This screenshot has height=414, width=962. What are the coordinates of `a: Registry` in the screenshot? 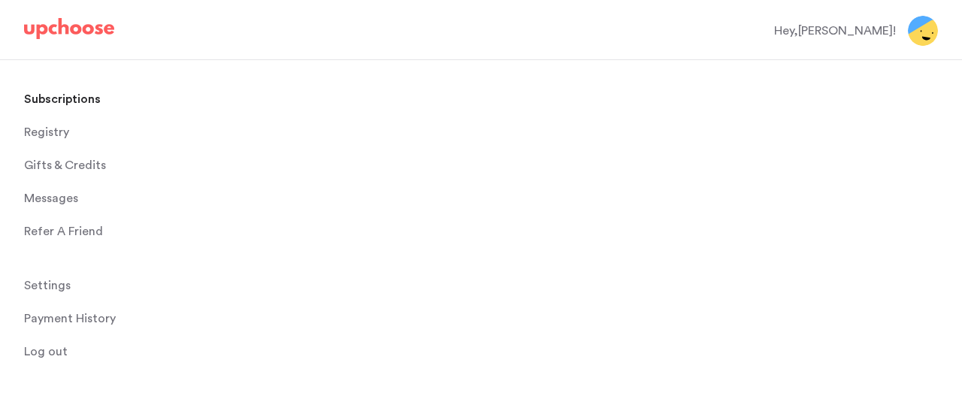 It's located at (132, 132).